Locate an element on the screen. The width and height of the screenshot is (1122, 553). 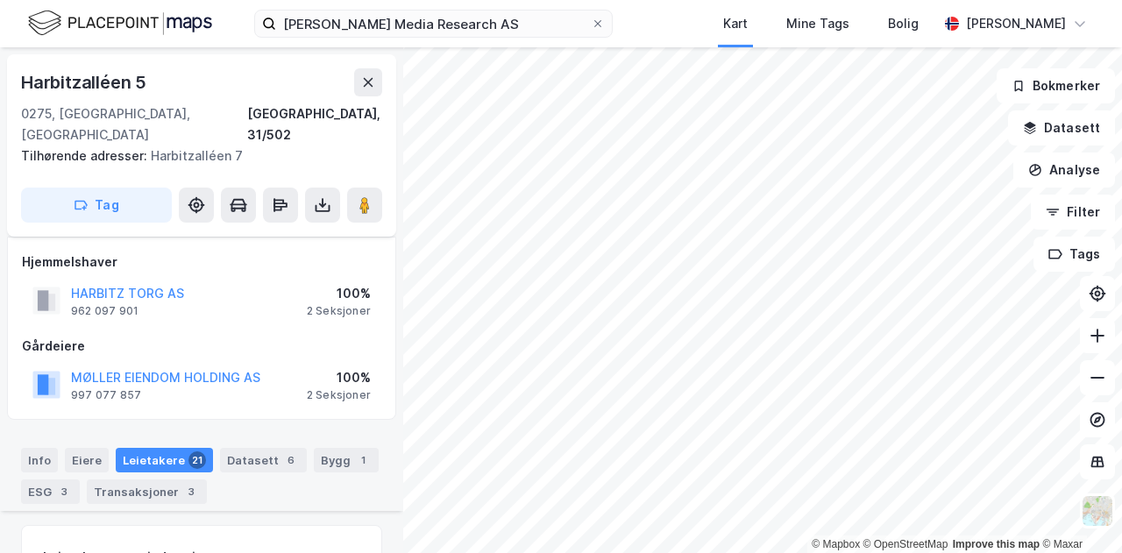
button: Datasett is located at coordinates (1061, 128).